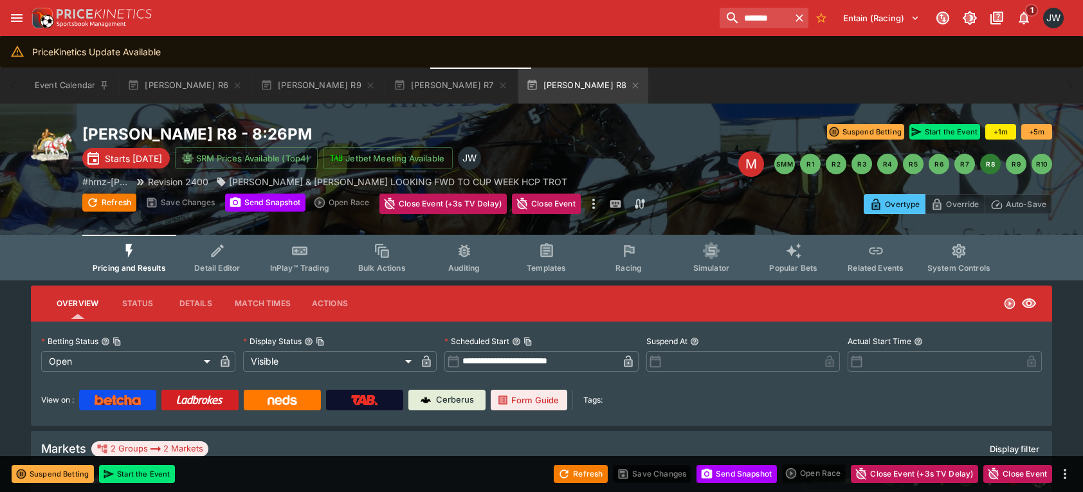 This screenshot has height=492, width=1083. I want to click on span: Auditing, so click(464, 267).